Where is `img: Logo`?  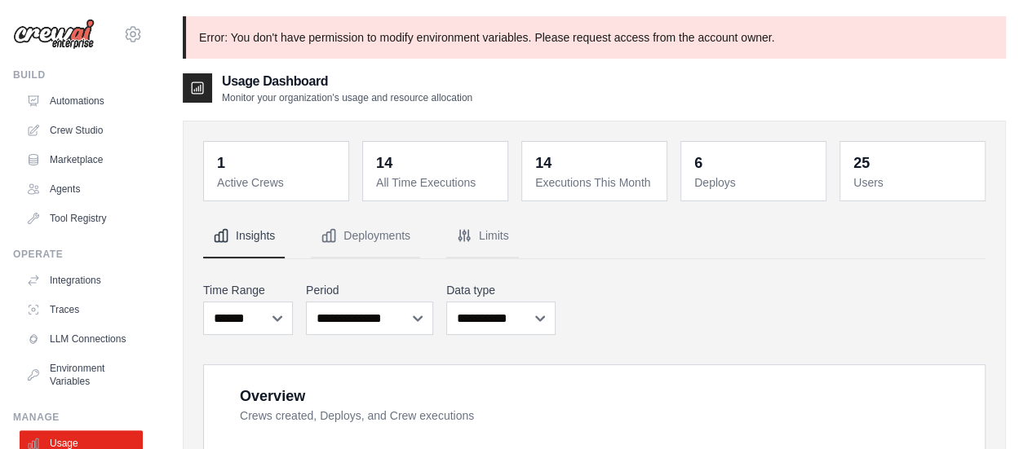 img: Logo is located at coordinates (54, 34).